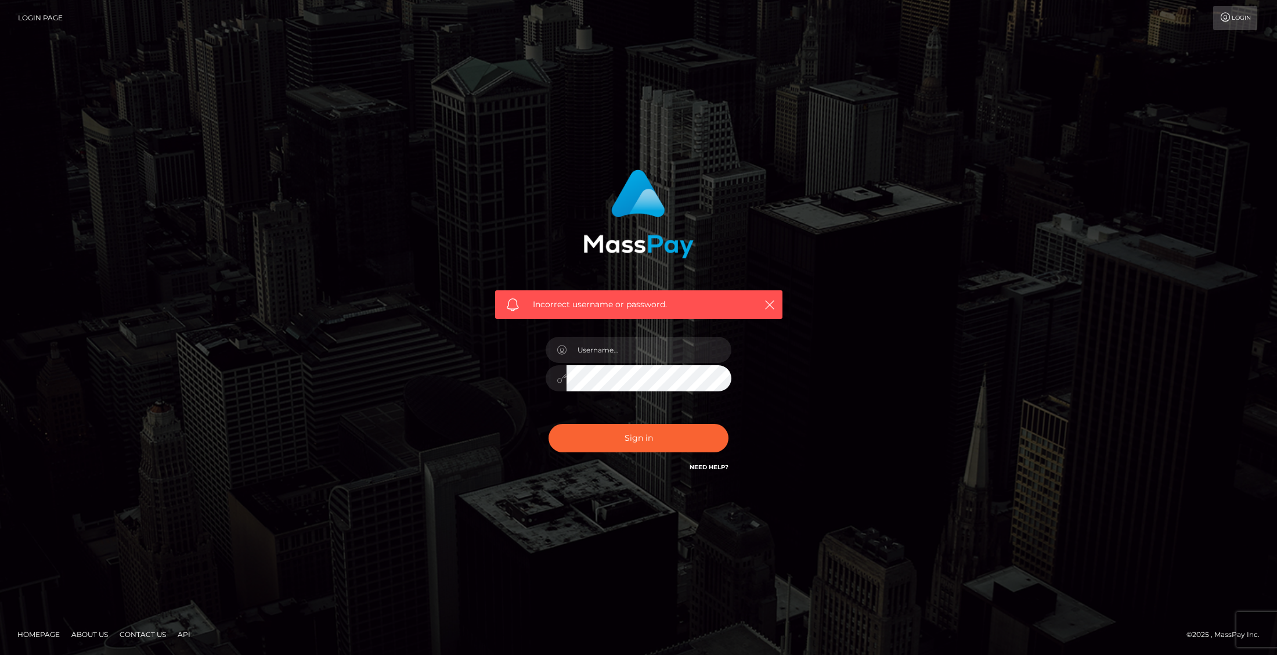  I want to click on span: Incorrect username or password., so click(639, 304).